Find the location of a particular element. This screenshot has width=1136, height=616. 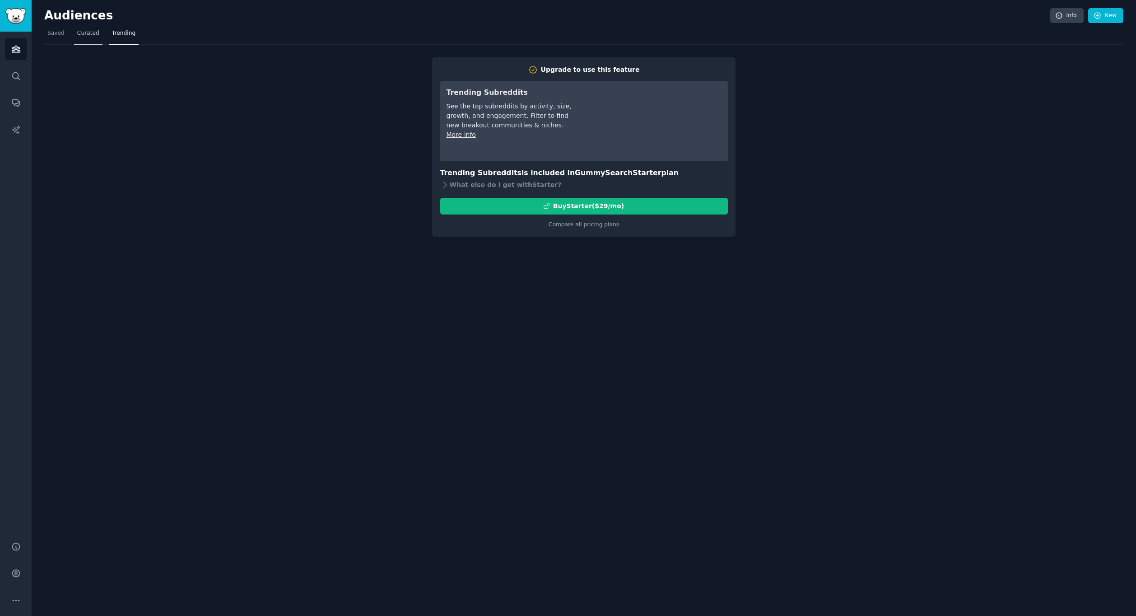

div: Upgrade to use this feature is located at coordinates (590, 70).